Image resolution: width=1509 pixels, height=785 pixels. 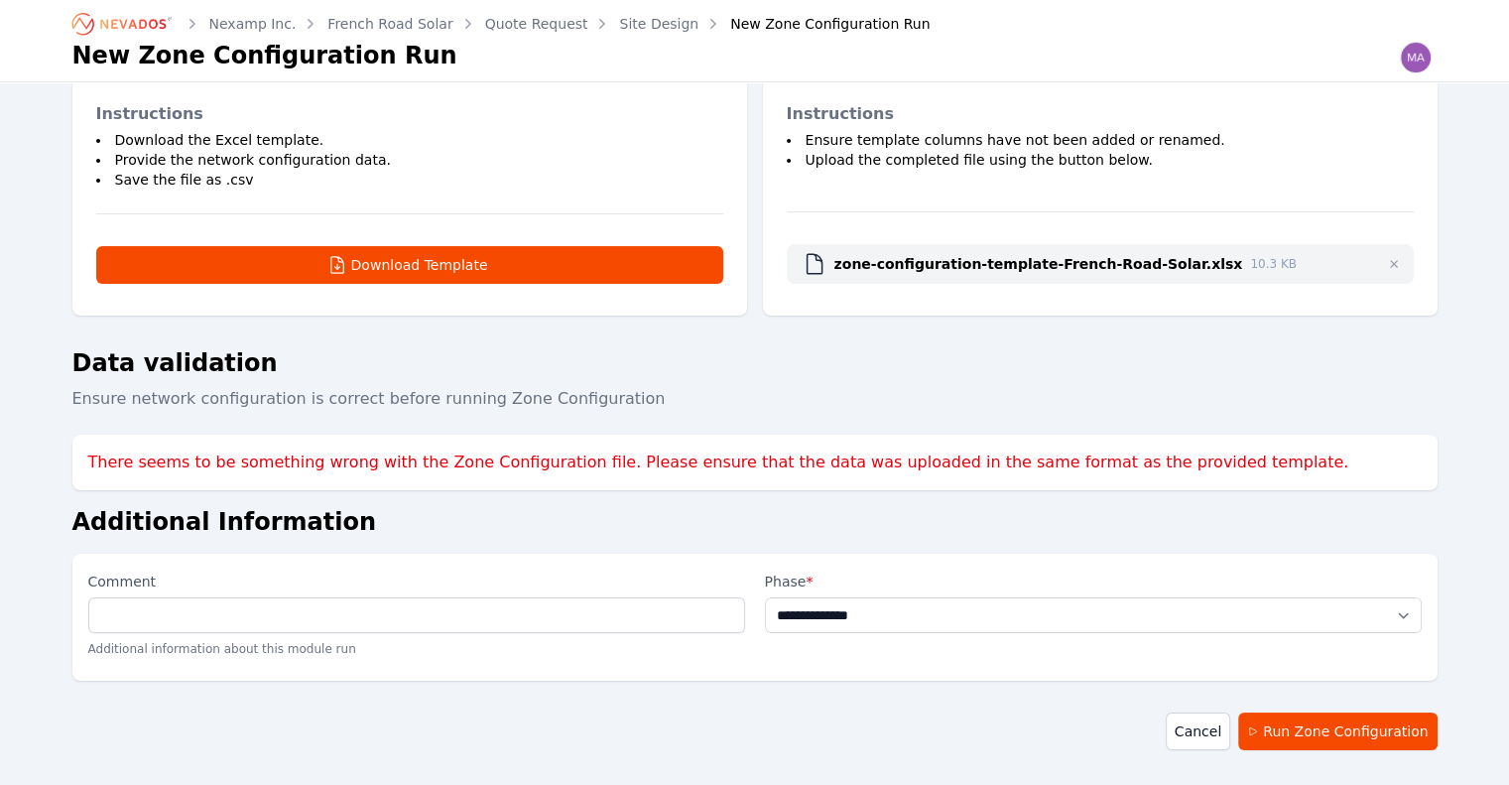 I want to click on li: Provide the network configuration data., so click(x=410, y=160).